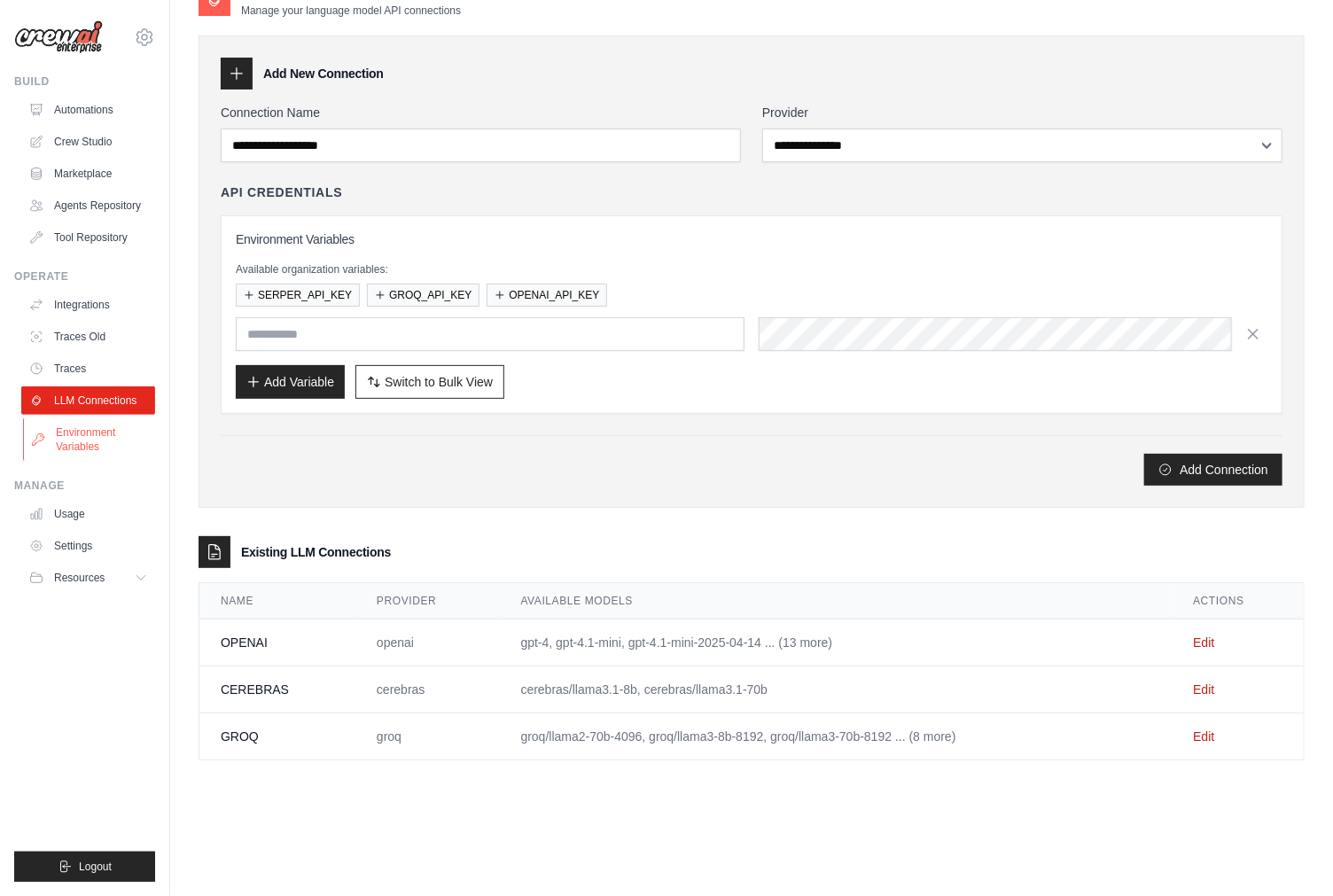  Describe the element at coordinates (316, 552) in the screenshot. I see `h3: Existing LLM Connections` at that location.